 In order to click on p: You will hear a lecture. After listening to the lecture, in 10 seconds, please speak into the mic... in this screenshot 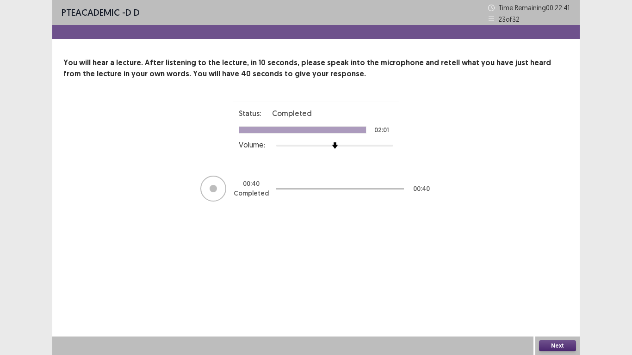, I will do `click(316, 68)`.